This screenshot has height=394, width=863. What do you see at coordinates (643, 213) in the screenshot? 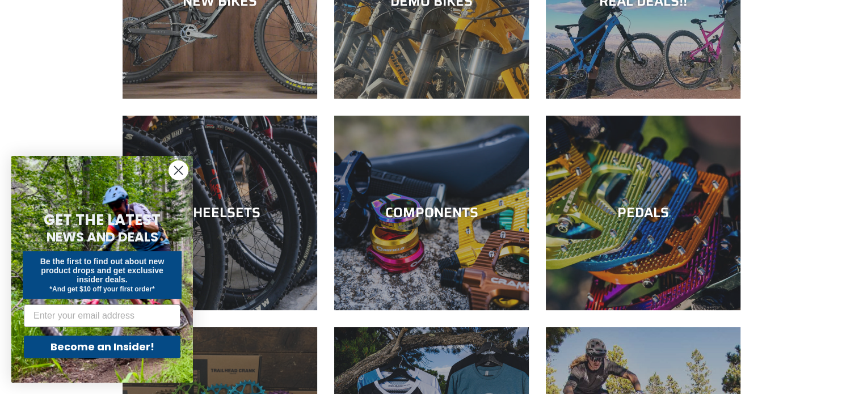
I see `a: PEDALS` at bounding box center [643, 213].